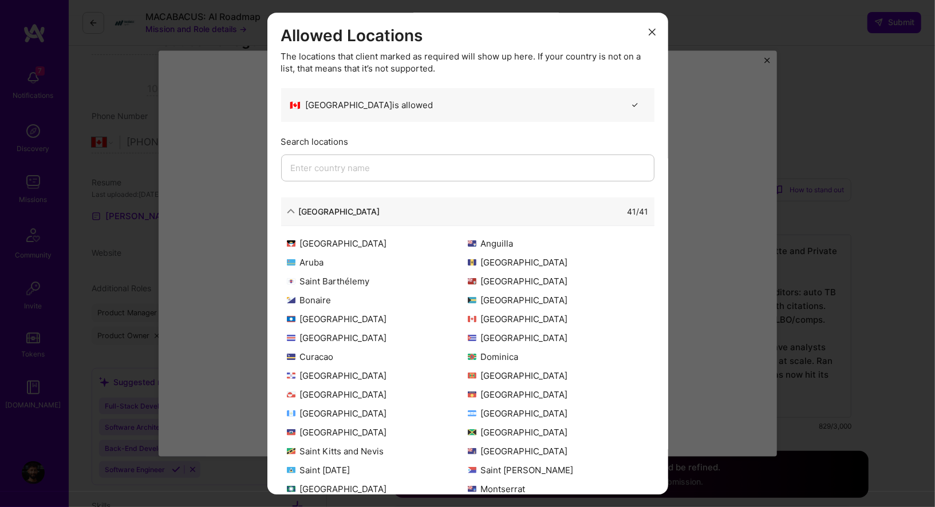 The width and height of the screenshot is (935, 507). Describe the element at coordinates (291, 432) in the screenshot. I see `img: Haiti` at that location.